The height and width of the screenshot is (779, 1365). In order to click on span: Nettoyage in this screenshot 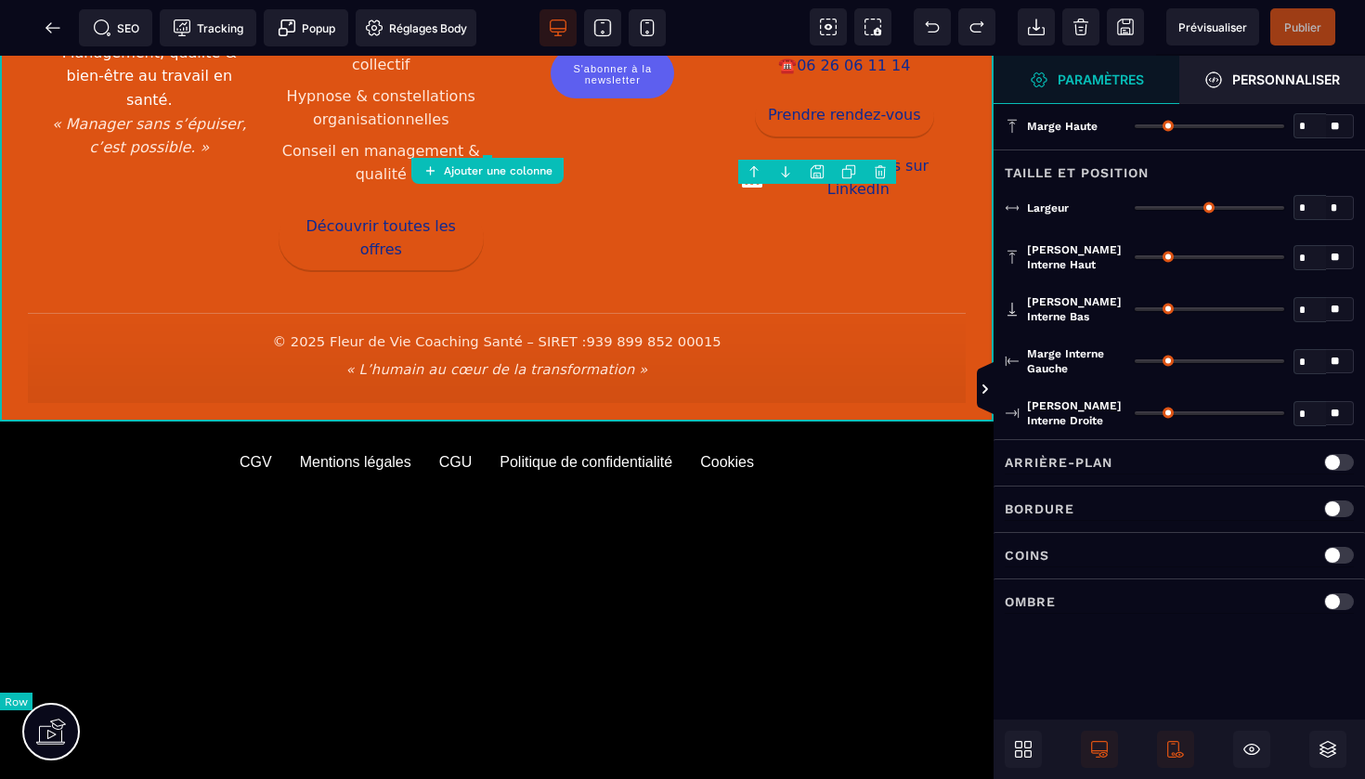, I will do `click(1081, 27)`.